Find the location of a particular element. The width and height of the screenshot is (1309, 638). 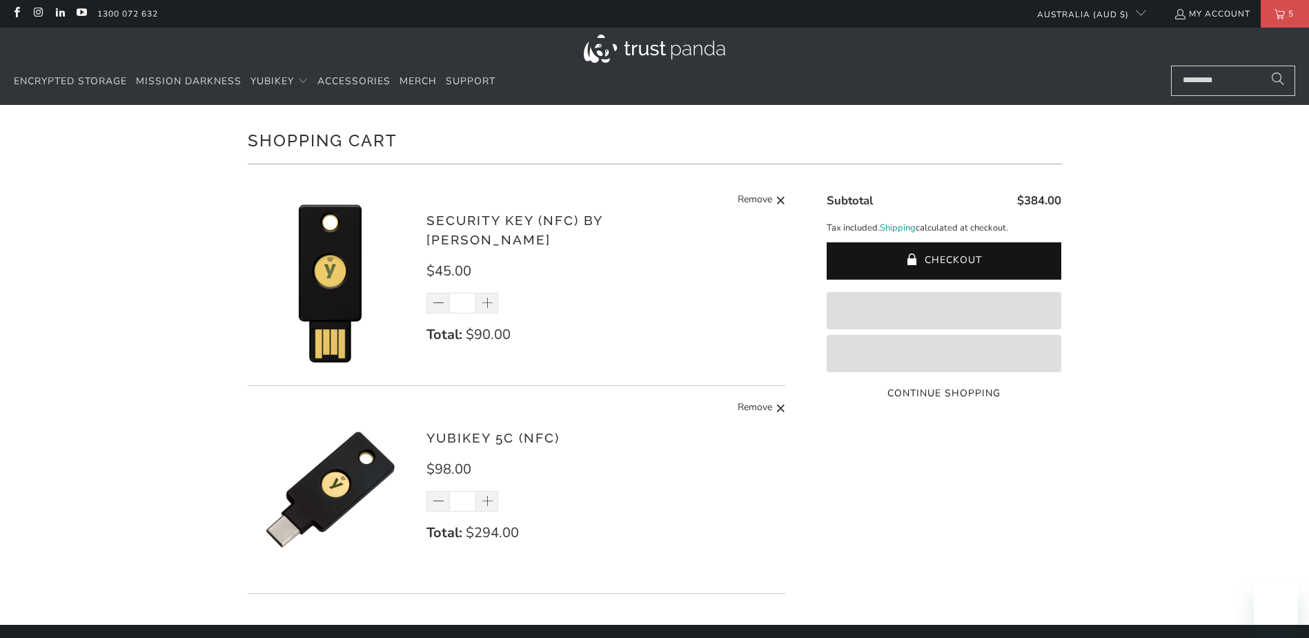

img: Trust Panda Australia is located at coordinates (654, 48).